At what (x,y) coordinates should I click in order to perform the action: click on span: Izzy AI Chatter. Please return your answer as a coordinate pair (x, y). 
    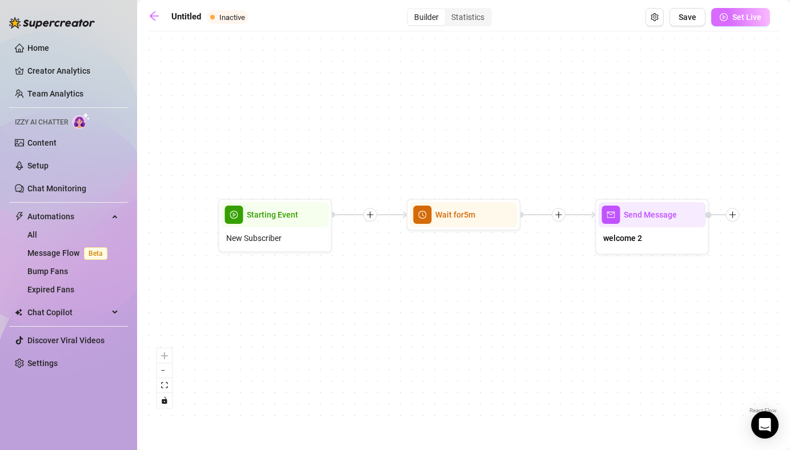
    Looking at the image, I should click on (41, 122).